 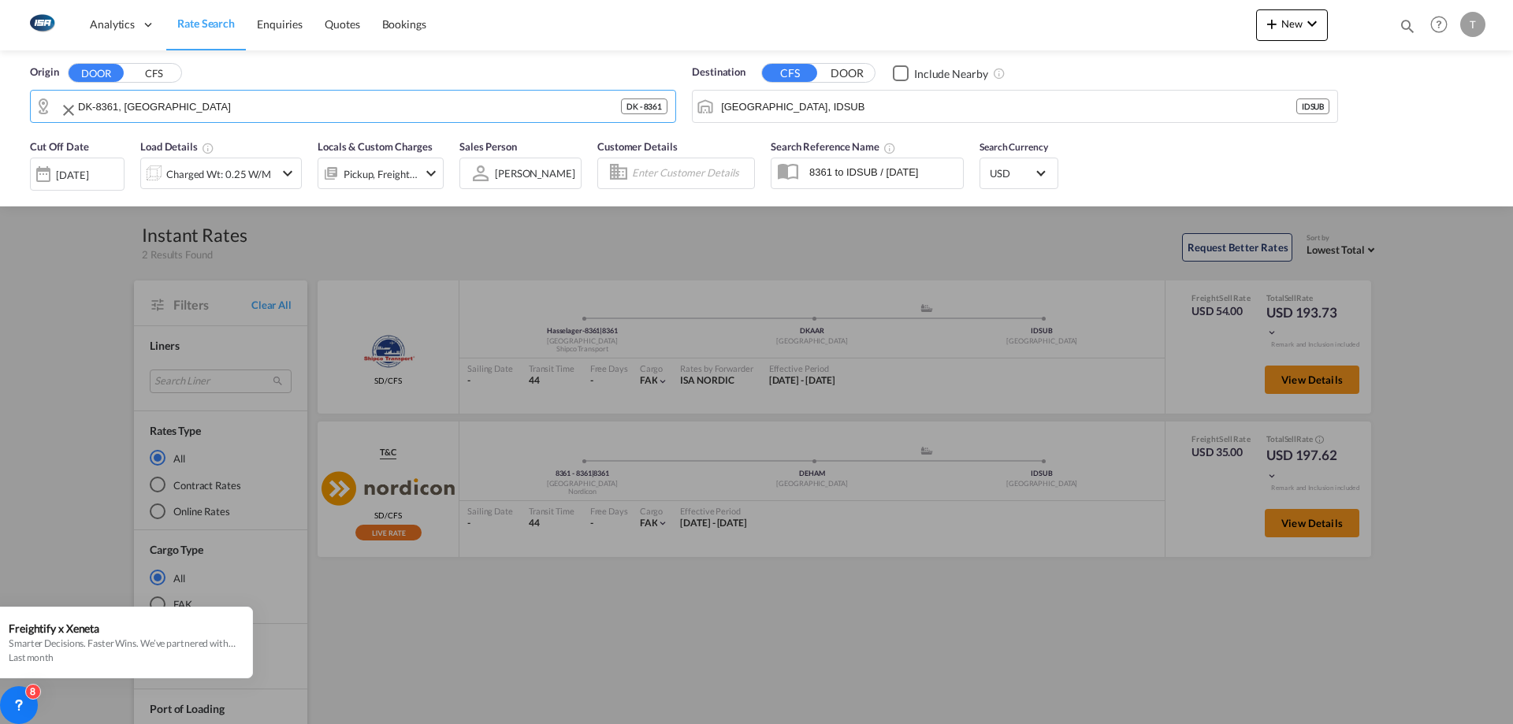 I want to click on md-input-container: DK-8361, Hasselager, so click(x=353, y=106).